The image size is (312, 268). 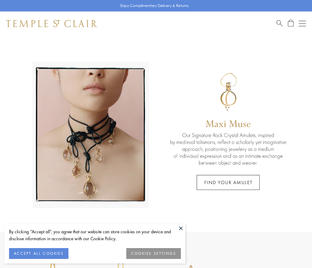 I want to click on p: Enjoy Complimentary Delivery & Returns, so click(x=154, y=6).